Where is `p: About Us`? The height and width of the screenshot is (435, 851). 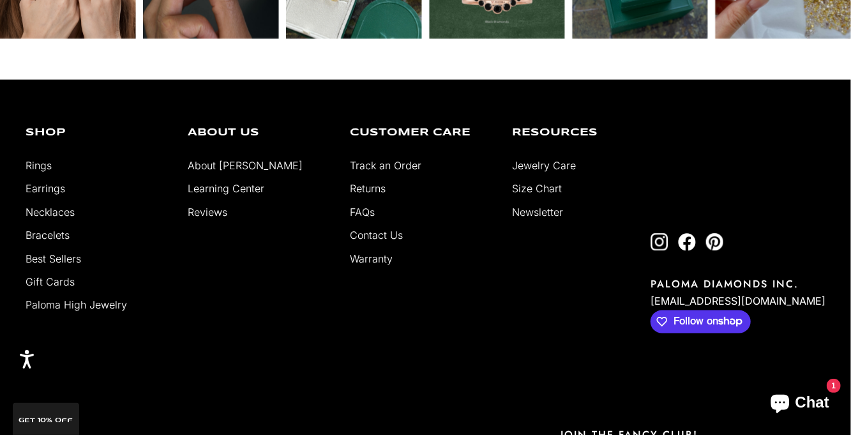
p: About Us is located at coordinates (259, 133).